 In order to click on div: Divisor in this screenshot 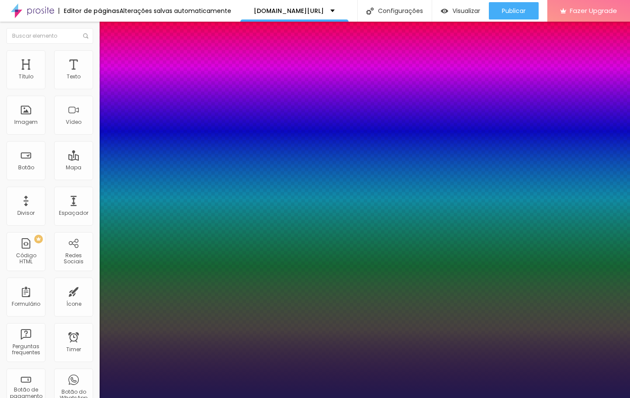, I will do `click(26, 213)`.